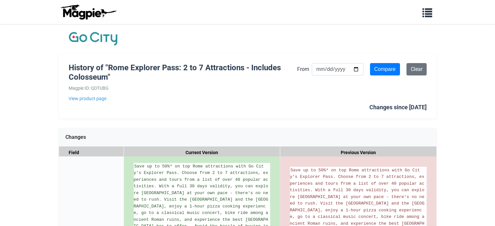  Describe the element at coordinates (202, 153) in the screenshot. I see `div: Current Version` at that location.